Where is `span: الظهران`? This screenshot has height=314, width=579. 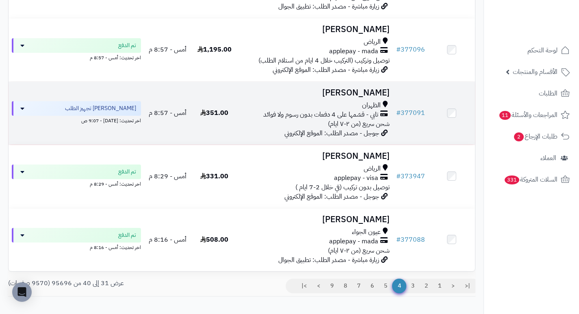 span: الظهران is located at coordinates (371, 105).